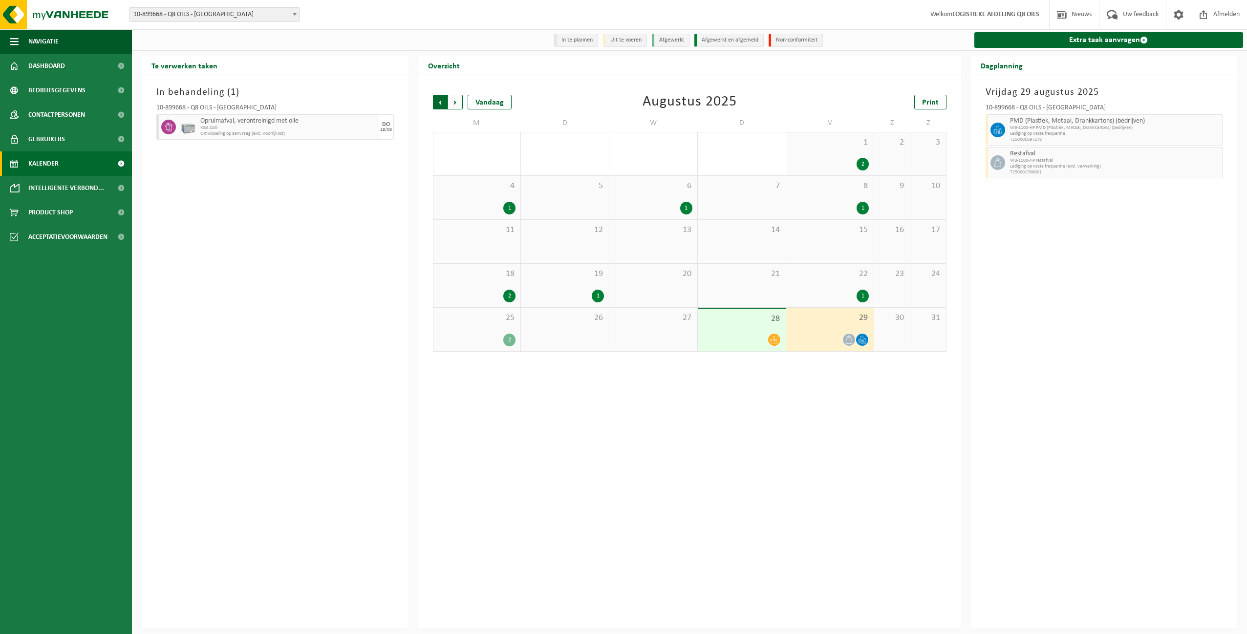  I want to click on span: Kalender, so click(43, 164).